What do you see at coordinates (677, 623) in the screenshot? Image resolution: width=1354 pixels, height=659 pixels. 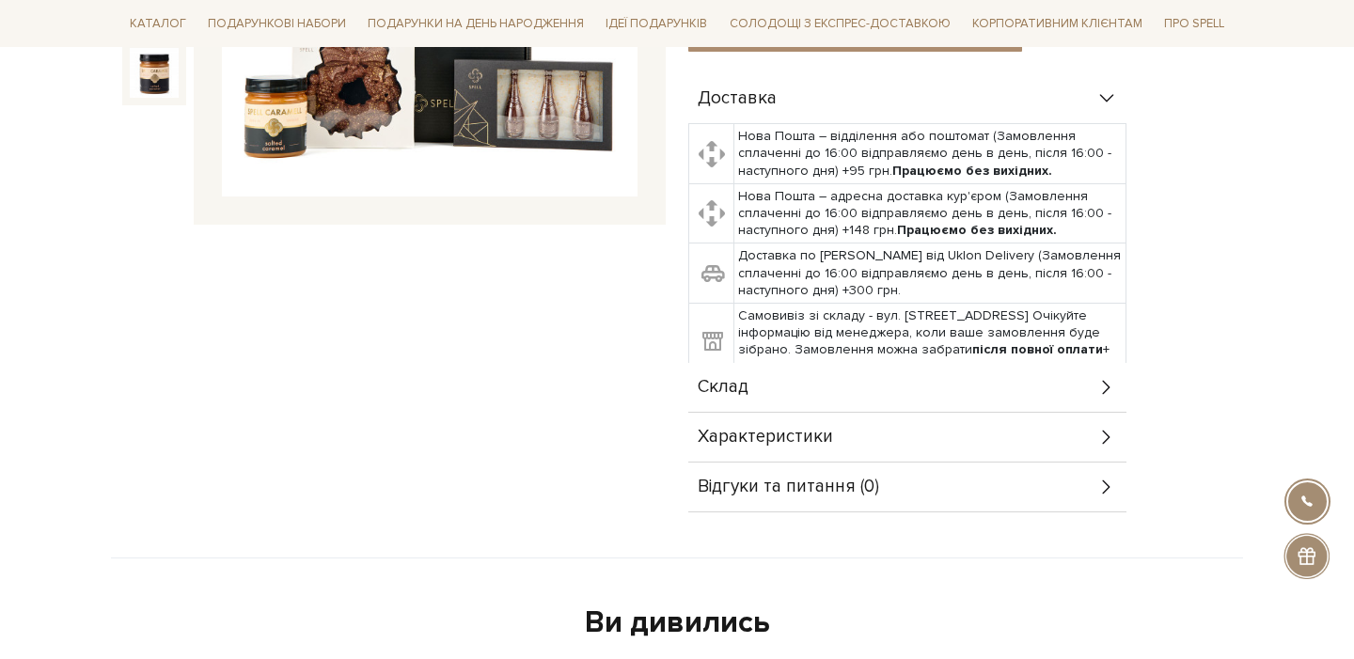 I see `div: Ви дивились` at bounding box center [677, 623].